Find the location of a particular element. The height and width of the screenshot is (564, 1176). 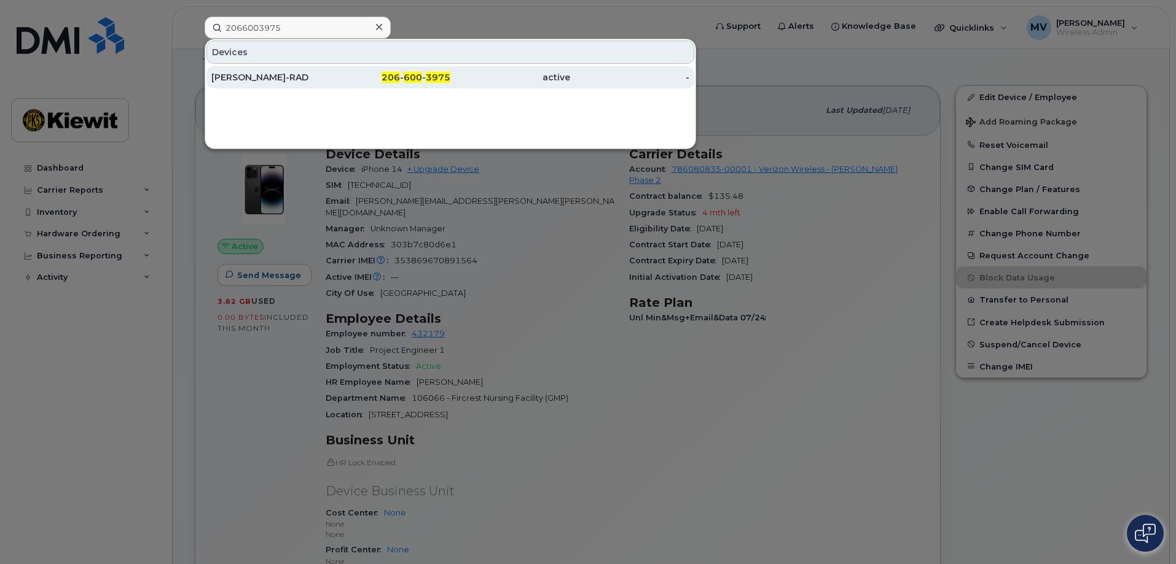

input: Find something... is located at coordinates (297, 28).